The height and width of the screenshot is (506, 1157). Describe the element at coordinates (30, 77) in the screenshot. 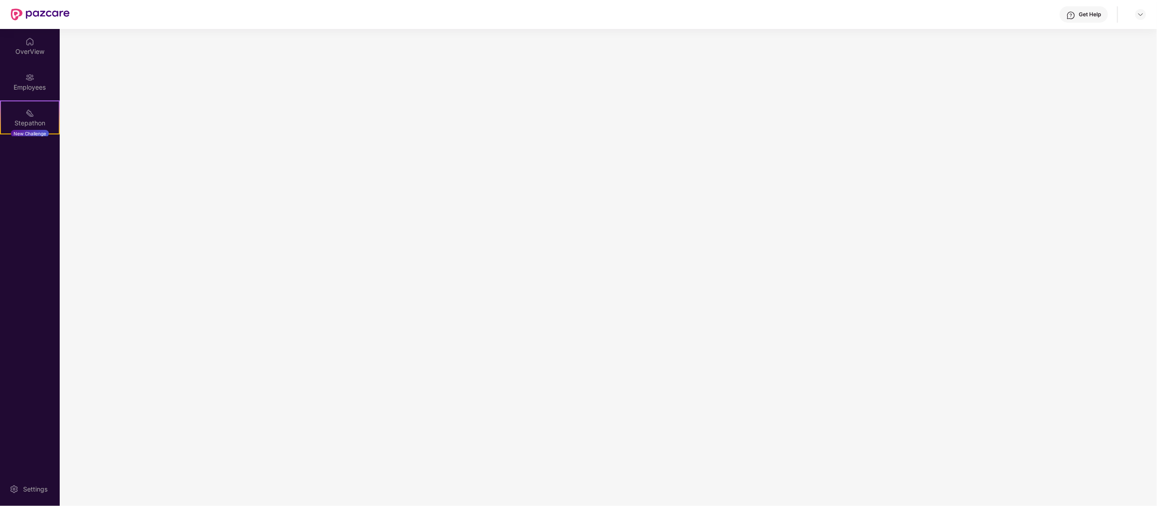

I see `img: svg+xml;base64,PHN2ZyBpZD0iRW1wbG95ZWVzIiB4bWxucz0iaHR0cDovL3d3dy53My5vcmcvMjAwMC9zdmciIHdpZHRoPS...` at that location.